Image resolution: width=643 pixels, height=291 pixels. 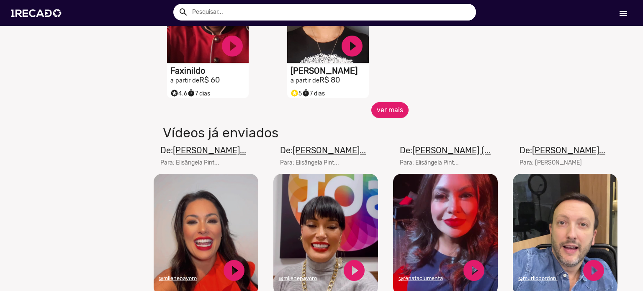 What do you see at coordinates (183, 12) in the screenshot?
I see `mat-icon: Example home icon` at bounding box center [183, 12].